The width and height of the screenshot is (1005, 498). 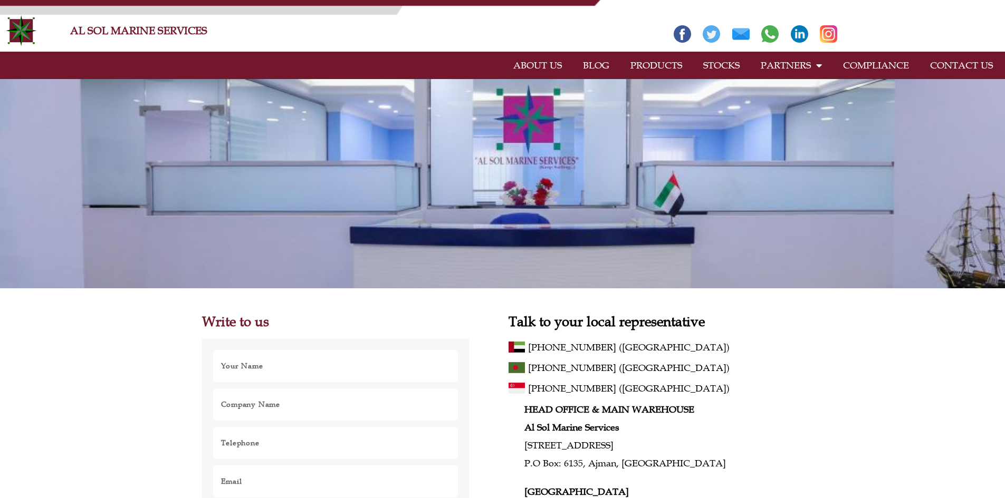 What do you see at coordinates (335, 481) in the screenshot?
I see `input: Email` at bounding box center [335, 481].